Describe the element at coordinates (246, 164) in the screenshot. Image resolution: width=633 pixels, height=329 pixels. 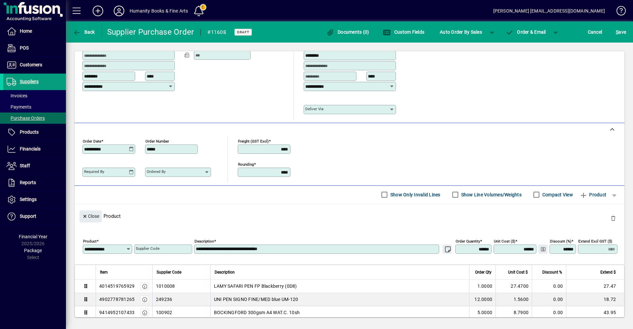
I see `mat-label: Rounding` at that location.